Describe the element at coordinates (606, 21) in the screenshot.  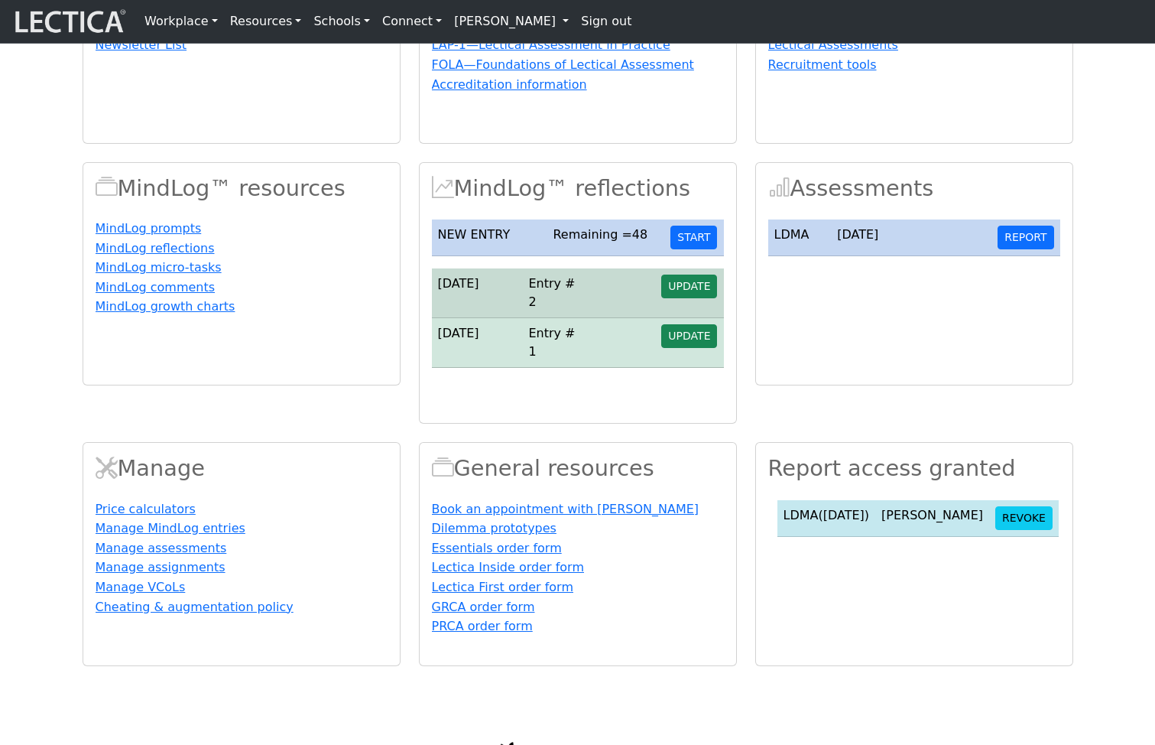
I see `a: Sign out` at that location.